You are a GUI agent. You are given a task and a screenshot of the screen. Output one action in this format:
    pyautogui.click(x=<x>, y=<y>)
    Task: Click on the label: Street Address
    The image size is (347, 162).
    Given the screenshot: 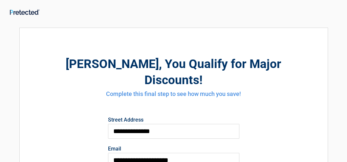 What is the action you would take?
    pyautogui.click(x=174, y=120)
    